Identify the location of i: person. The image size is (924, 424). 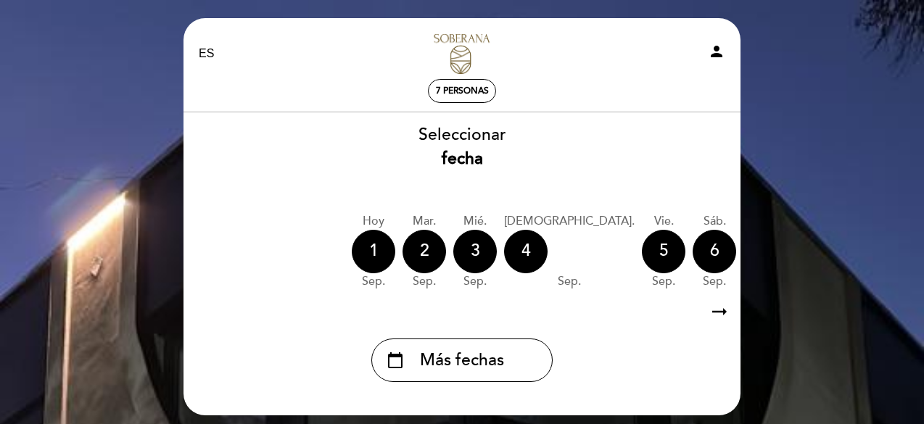
(716, 51).